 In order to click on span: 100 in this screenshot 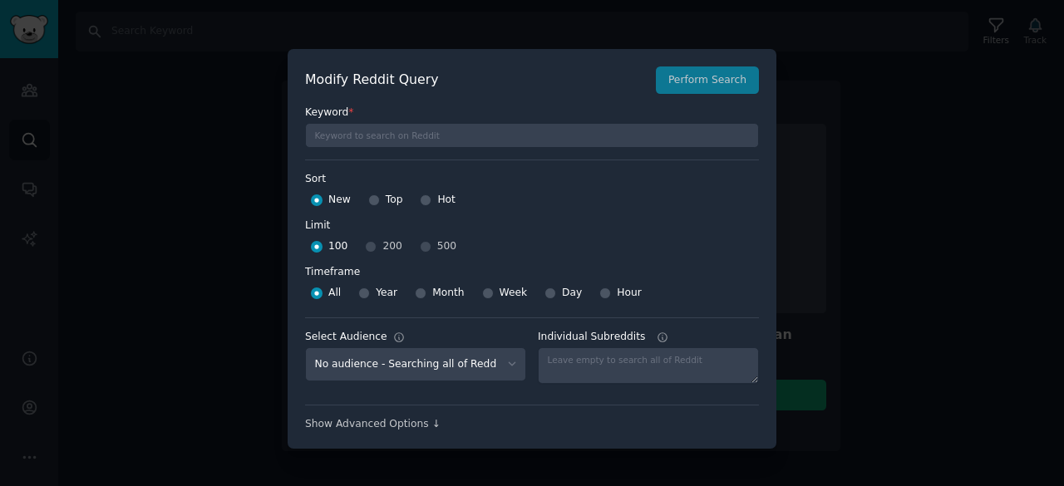, I will do `click(338, 247)`.